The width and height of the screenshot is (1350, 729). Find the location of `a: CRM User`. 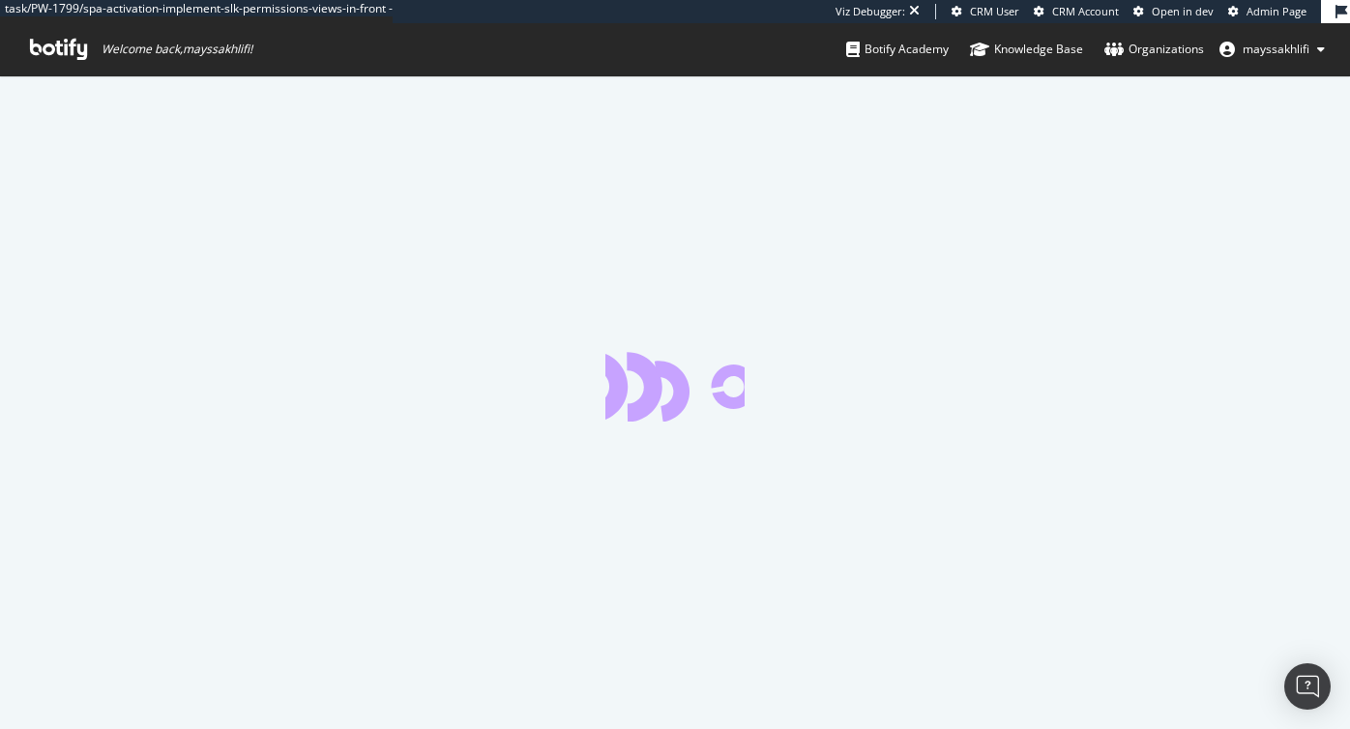

a: CRM User is located at coordinates (986, 12).